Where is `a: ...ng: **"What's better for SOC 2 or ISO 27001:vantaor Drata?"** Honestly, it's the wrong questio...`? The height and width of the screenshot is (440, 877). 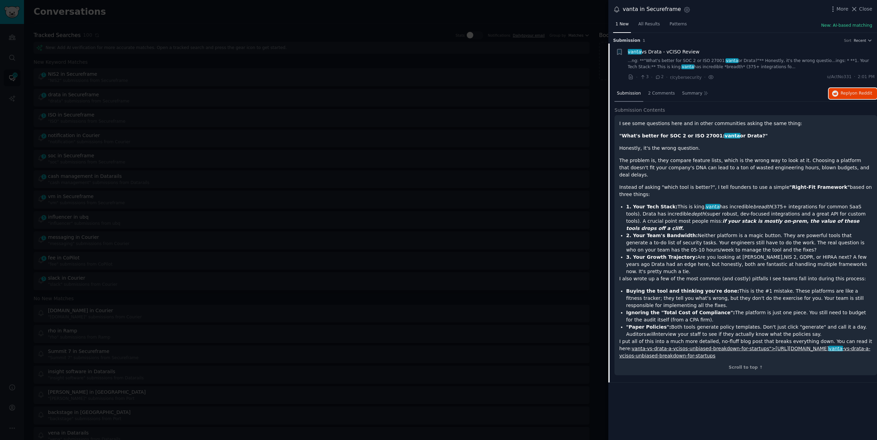
a: ...ng: **"What's better for SOC 2 or ISO 27001:vantaor Drata?"** Honestly, it's the wrong questio... is located at coordinates (751, 64).